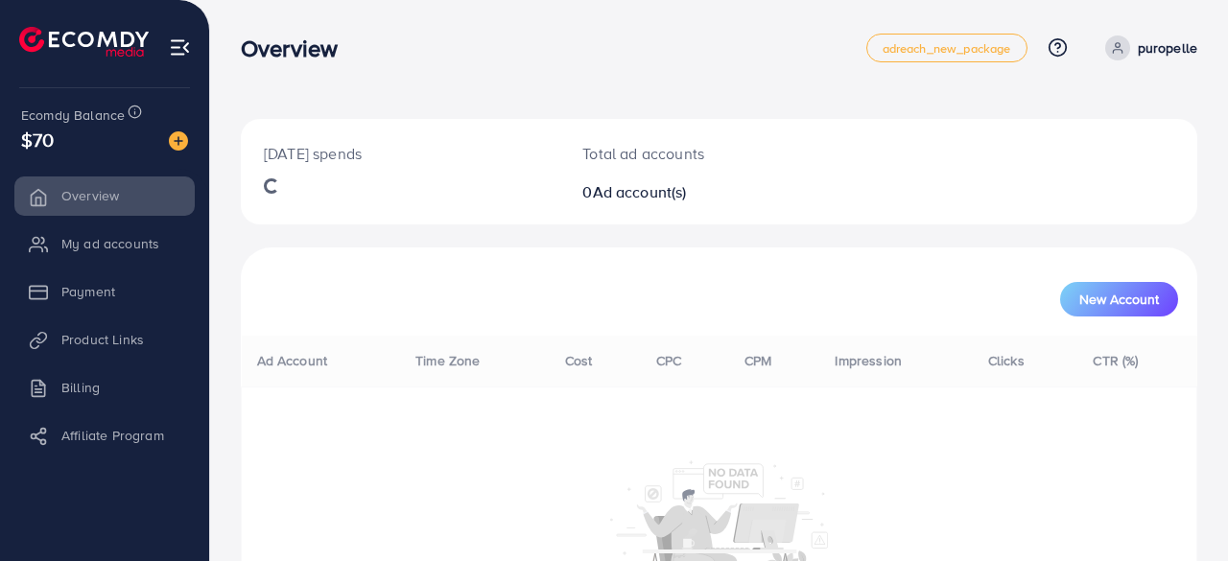 This screenshot has width=1228, height=561. Describe the element at coordinates (83, 41) in the screenshot. I see `img: logo` at that location.